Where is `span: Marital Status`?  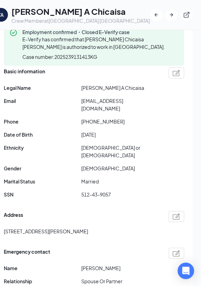
span: Marital Status is located at coordinates (42, 181).